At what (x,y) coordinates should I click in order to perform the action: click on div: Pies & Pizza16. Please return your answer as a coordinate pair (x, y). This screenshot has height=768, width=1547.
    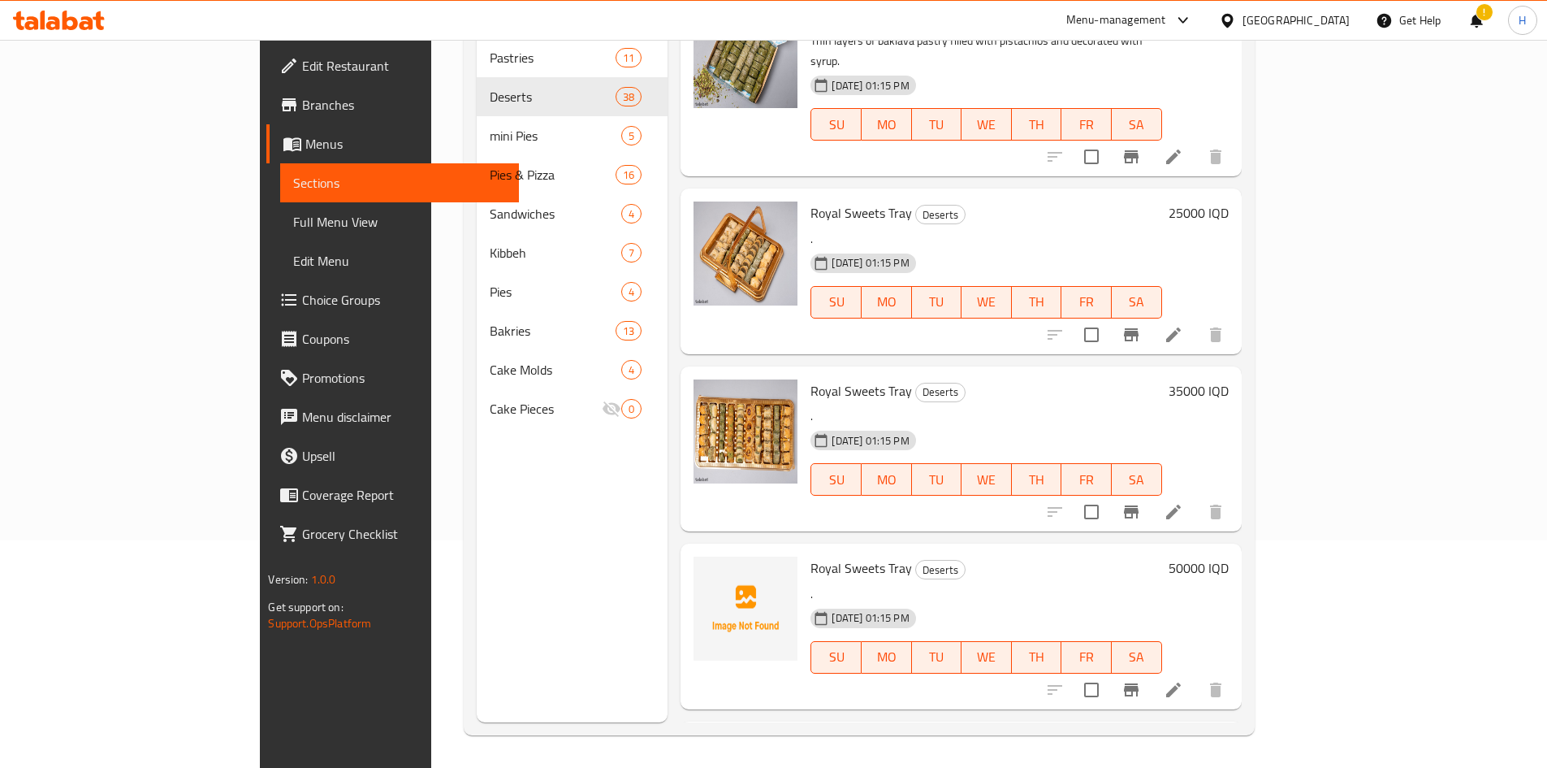
    Looking at the image, I should click on (572, 175).